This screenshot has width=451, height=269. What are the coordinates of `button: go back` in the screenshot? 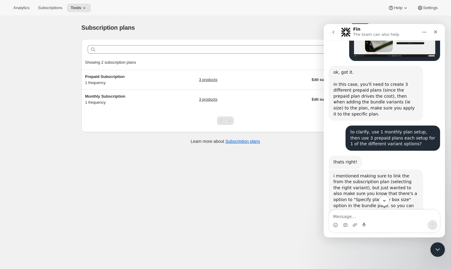 It's located at (10, 8).